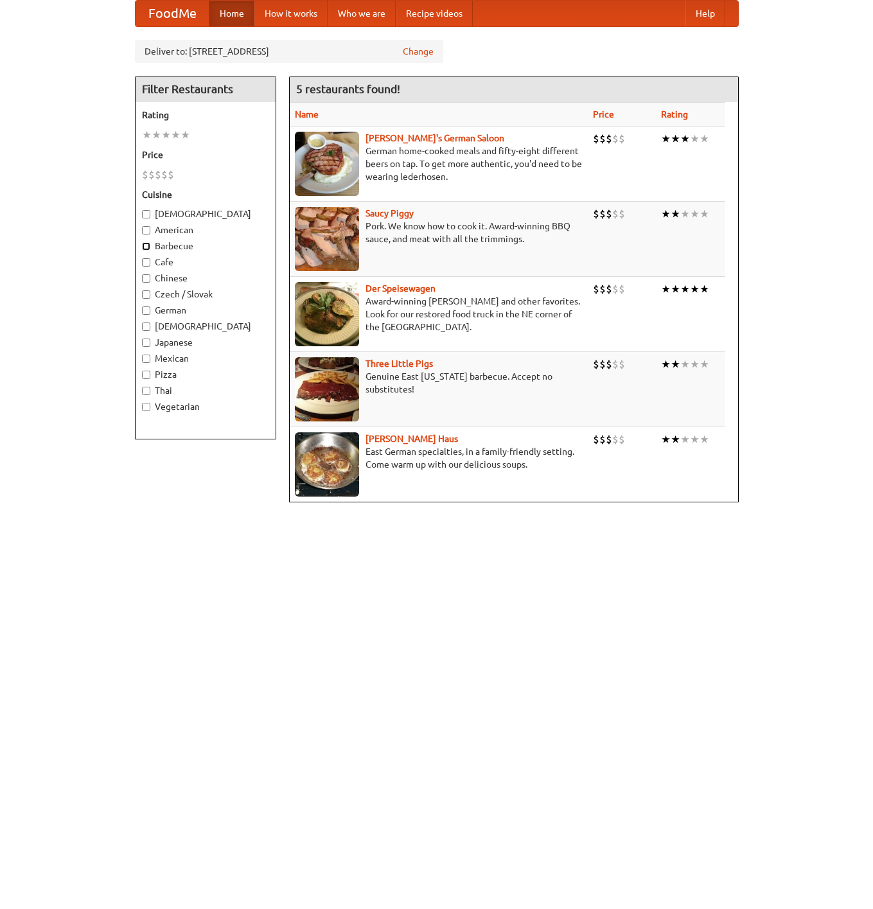  What do you see at coordinates (146, 374) in the screenshot?
I see `input: Pizza` at bounding box center [146, 374].